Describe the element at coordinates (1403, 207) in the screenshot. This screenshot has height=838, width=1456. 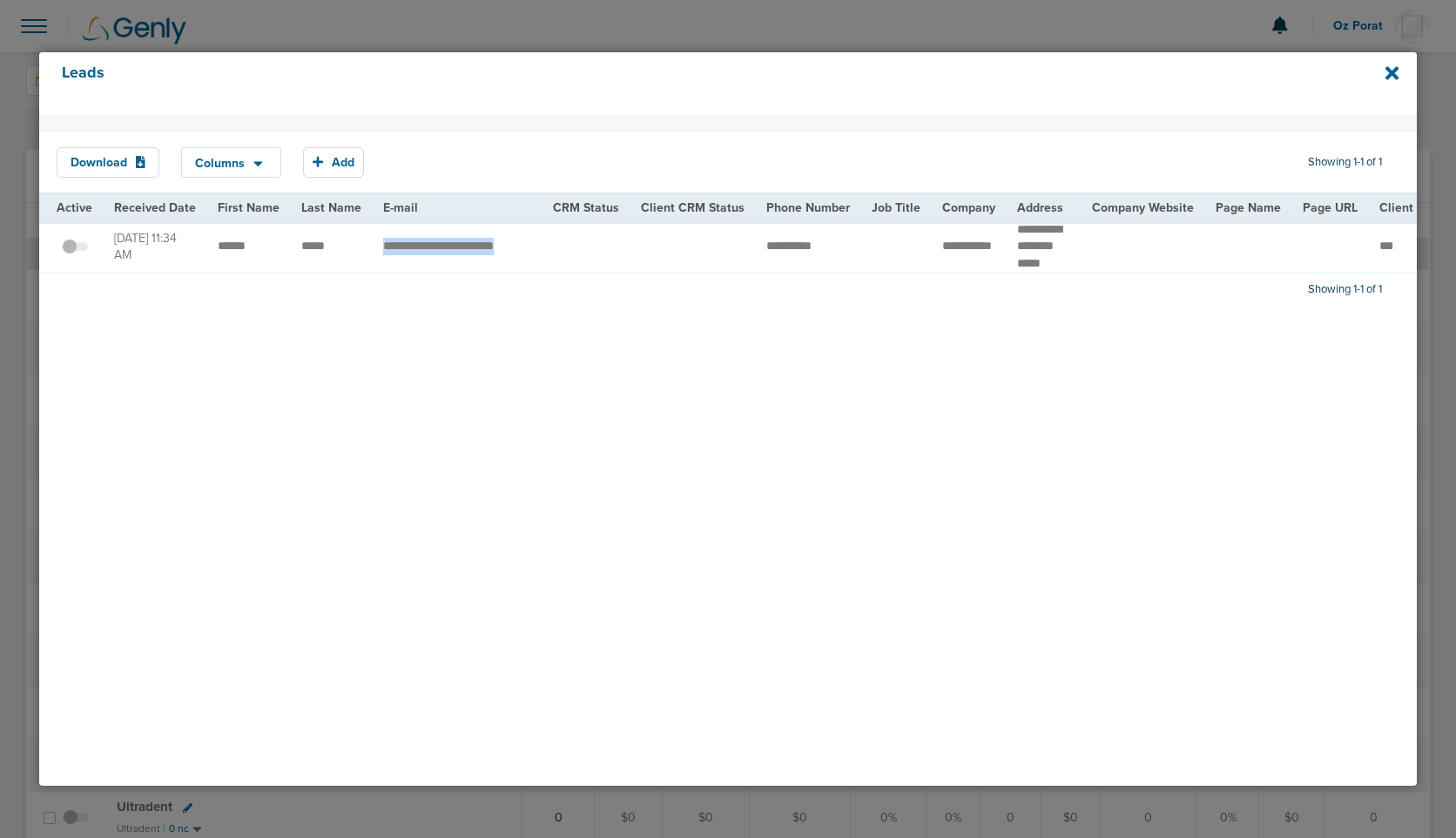
I see `span: Client Id` at that location.